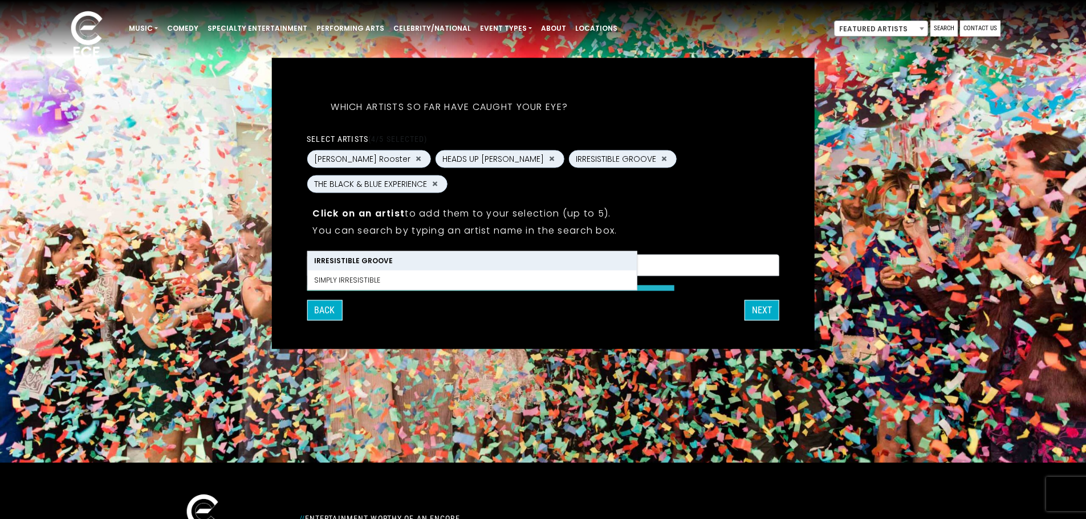  What do you see at coordinates (552, 159) in the screenshot?
I see `button: Remove HEADS UP PENNY` at bounding box center [552, 159].